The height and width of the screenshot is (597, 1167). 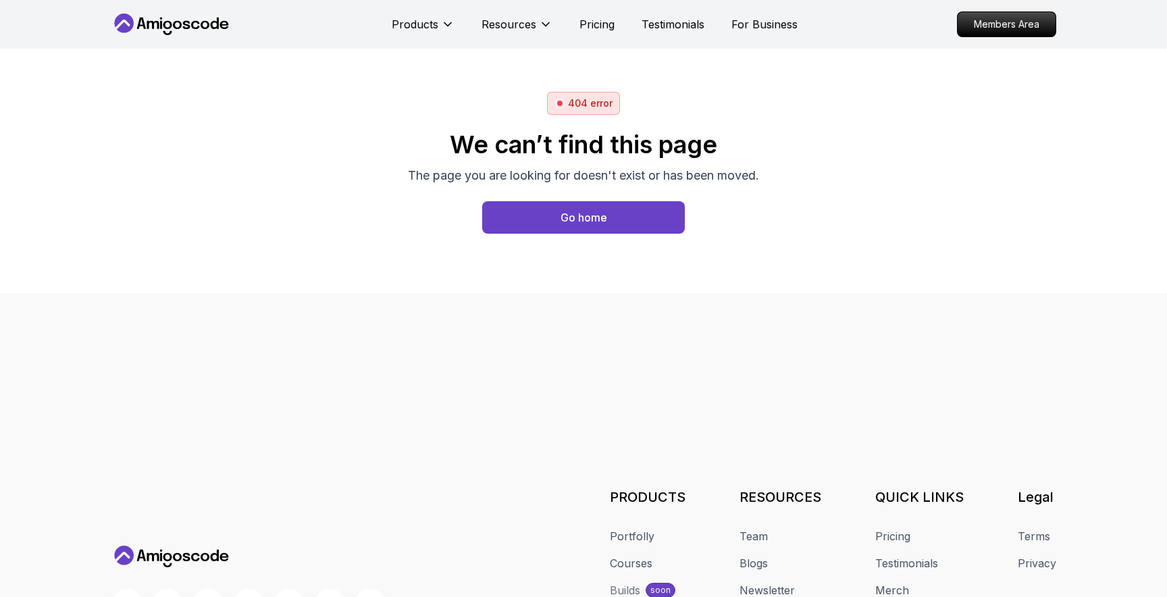 I want to click on a: Members Area, so click(x=1007, y=24).